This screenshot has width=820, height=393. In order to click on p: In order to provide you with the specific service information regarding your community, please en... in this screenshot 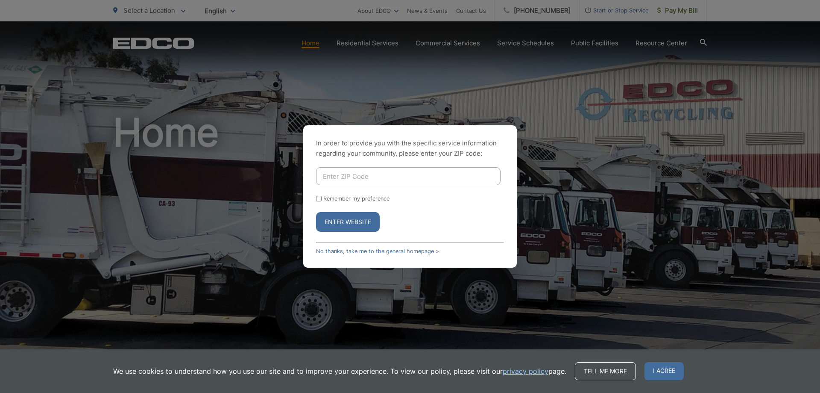, I will do `click(410, 148)`.